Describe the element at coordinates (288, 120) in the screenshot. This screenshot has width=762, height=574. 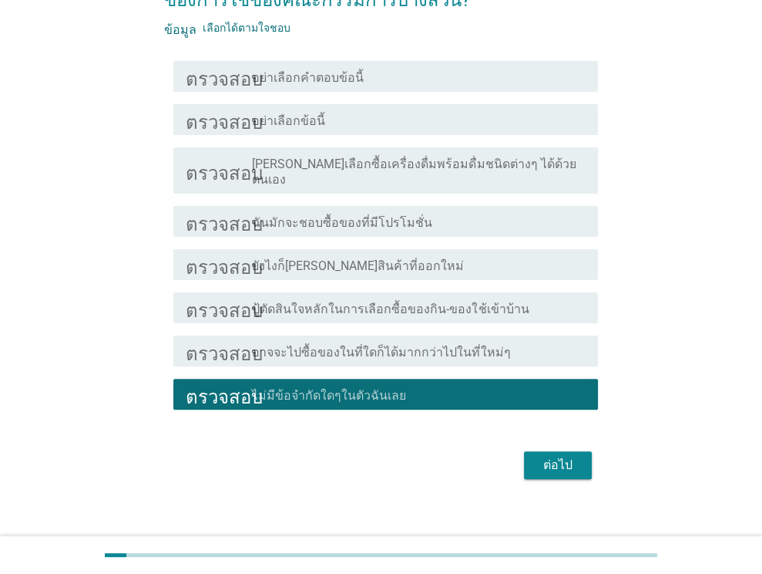
I see `font: อย่าเลือกข้อนี้` at that location.